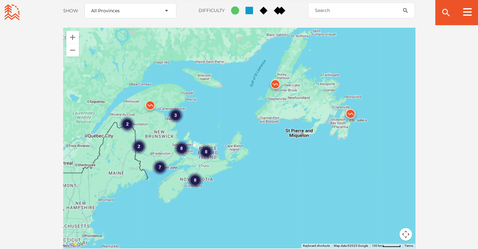 The width and height of the screenshot is (478, 249). Describe the element at coordinates (409, 245) in the screenshot. I see `a: Terms` at that location.